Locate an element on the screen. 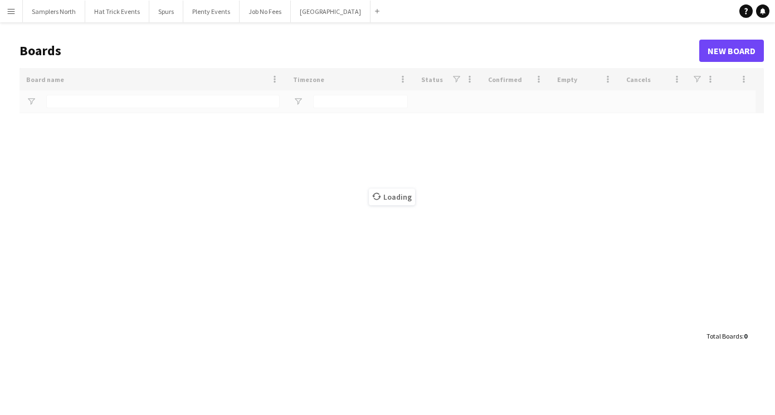 This screenshot has width=775, height=415. span: 0 is located at coordinates (746, 335).